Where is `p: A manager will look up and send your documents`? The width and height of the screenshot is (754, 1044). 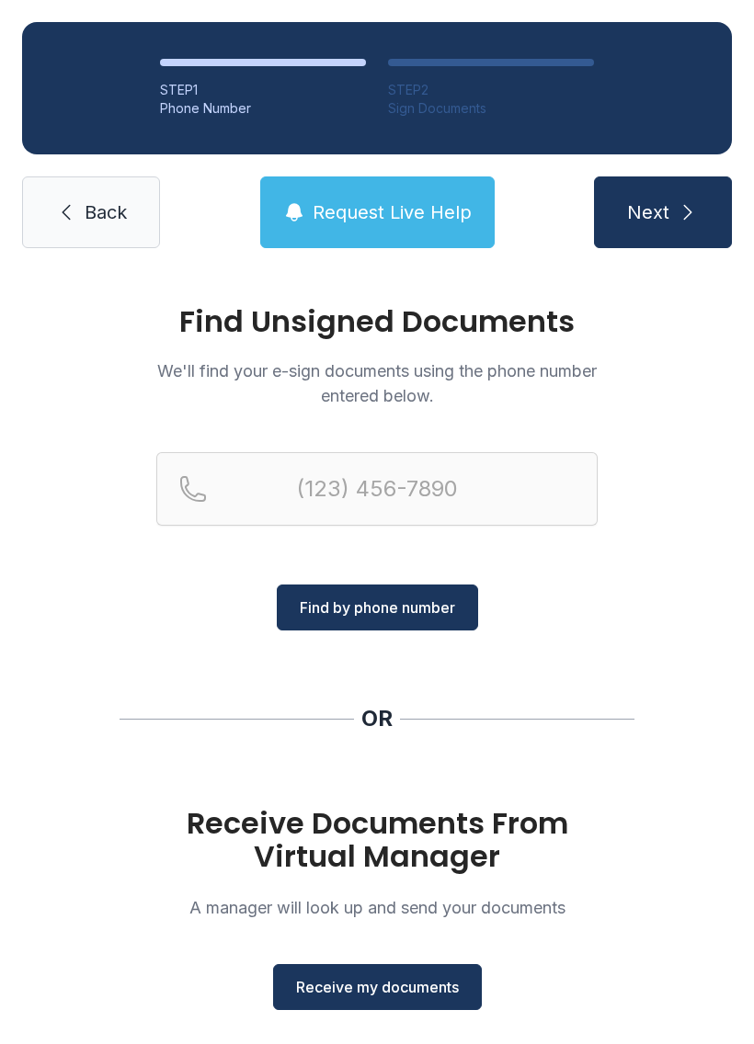 p: A manager will look up and send your documents is located at coordinates (377, 907).